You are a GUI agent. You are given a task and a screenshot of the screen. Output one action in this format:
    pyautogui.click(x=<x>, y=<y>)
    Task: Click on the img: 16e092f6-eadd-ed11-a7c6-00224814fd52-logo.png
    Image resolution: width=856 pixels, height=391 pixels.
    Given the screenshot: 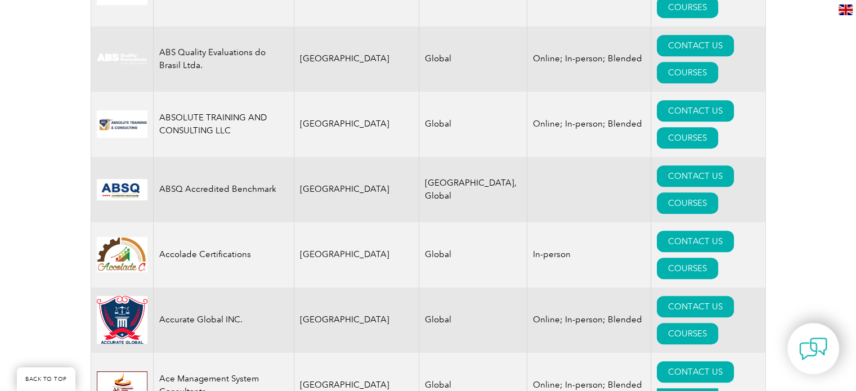 What is the action you would take?
    pyautogui.click(x=122, y=124)
    